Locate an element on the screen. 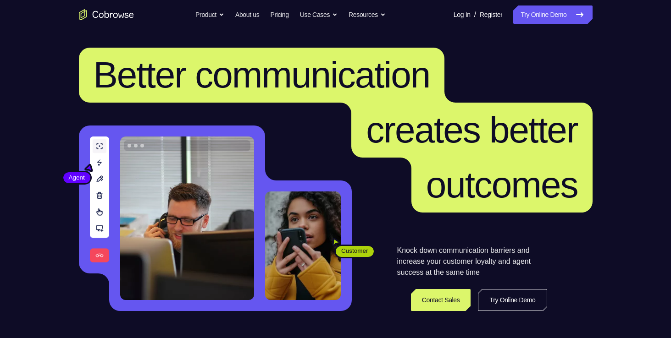  a: Log In is located at coordinates (462, 15).